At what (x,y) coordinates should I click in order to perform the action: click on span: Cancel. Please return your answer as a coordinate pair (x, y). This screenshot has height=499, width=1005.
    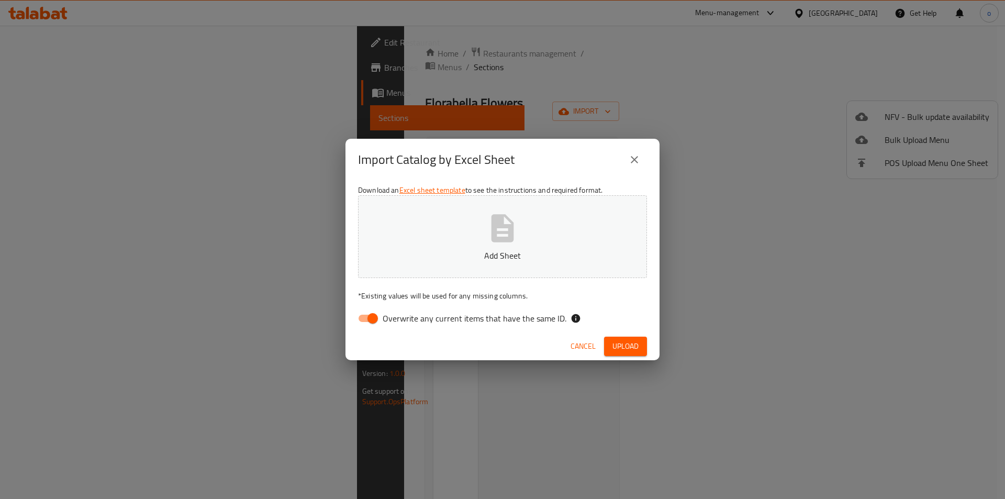
    Looking at the image, I should click on (583, 346).